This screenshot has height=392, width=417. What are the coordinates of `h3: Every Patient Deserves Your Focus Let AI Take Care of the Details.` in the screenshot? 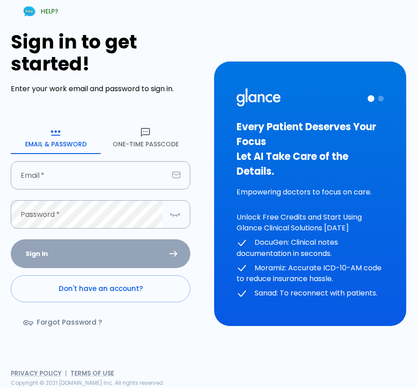 It's located at (310, 149).